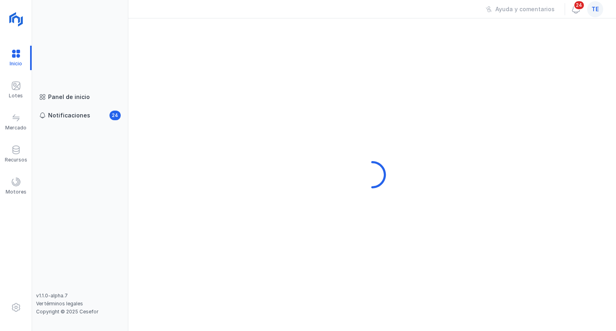 This screenshot has width=616, height=331. What do you see at coordinates (16, 96) in the screenshot?
I see `div: Lotes` at bounding box center [16, 96].